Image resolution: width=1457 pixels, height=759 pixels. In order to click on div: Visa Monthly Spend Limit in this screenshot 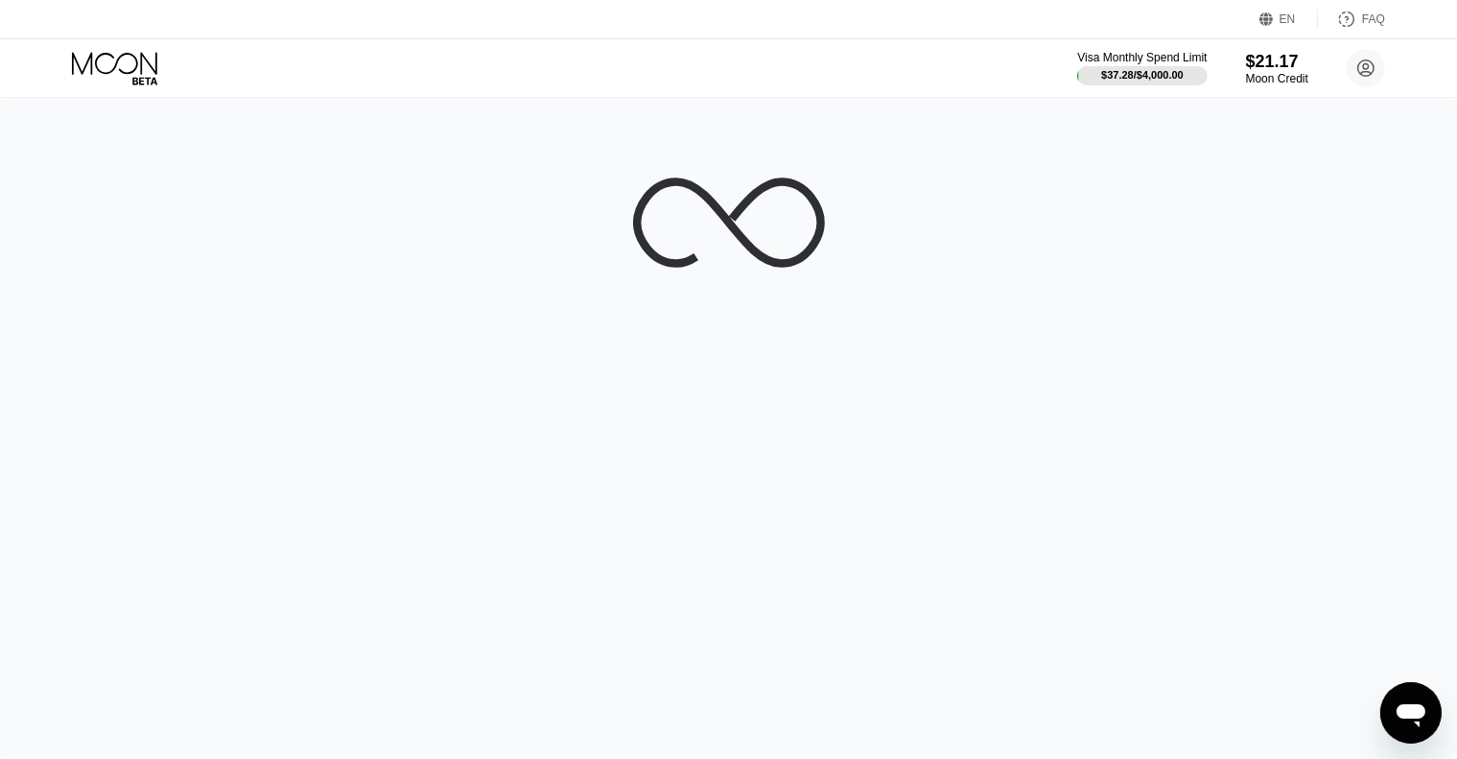, I will do `click(1141, 58)`.